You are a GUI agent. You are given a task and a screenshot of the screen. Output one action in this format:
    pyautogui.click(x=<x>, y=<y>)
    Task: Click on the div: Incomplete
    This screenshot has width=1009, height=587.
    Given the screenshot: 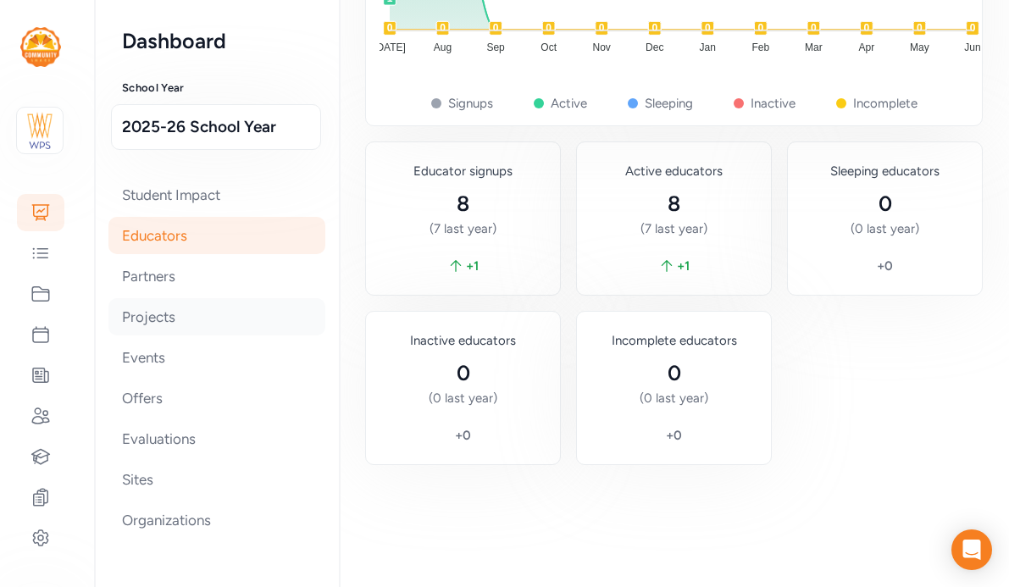 What is the action you would take?
    pyautogui.click(x=885, y=103)
    